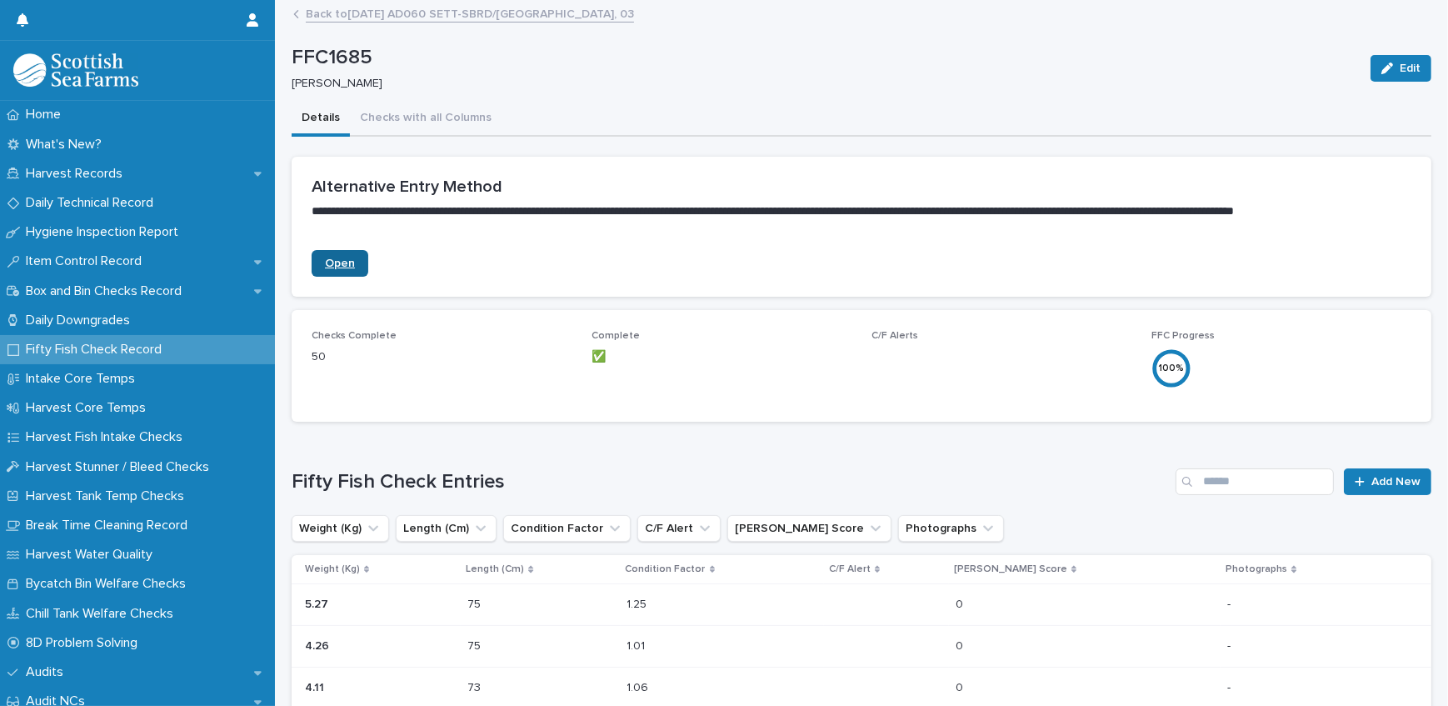 The image size is (1448, 706). What do you see at coordinates (639, 602) in the screenshot?
I see `p: 1.25` at bounding box center [639, 602].